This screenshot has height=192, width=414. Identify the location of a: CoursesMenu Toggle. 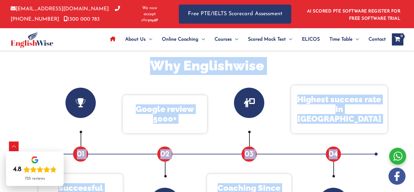
(226, 39).